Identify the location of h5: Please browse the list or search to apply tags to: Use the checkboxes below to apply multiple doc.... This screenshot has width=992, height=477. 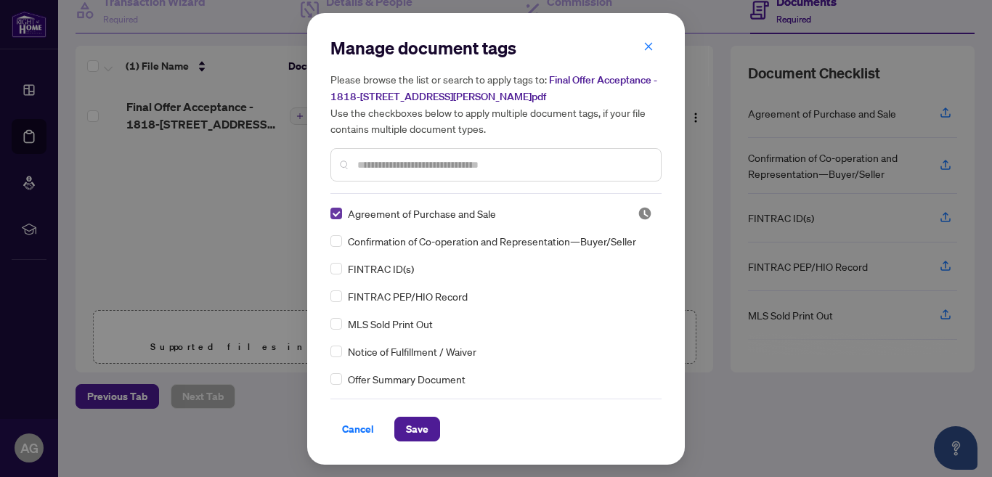
(496, 104).